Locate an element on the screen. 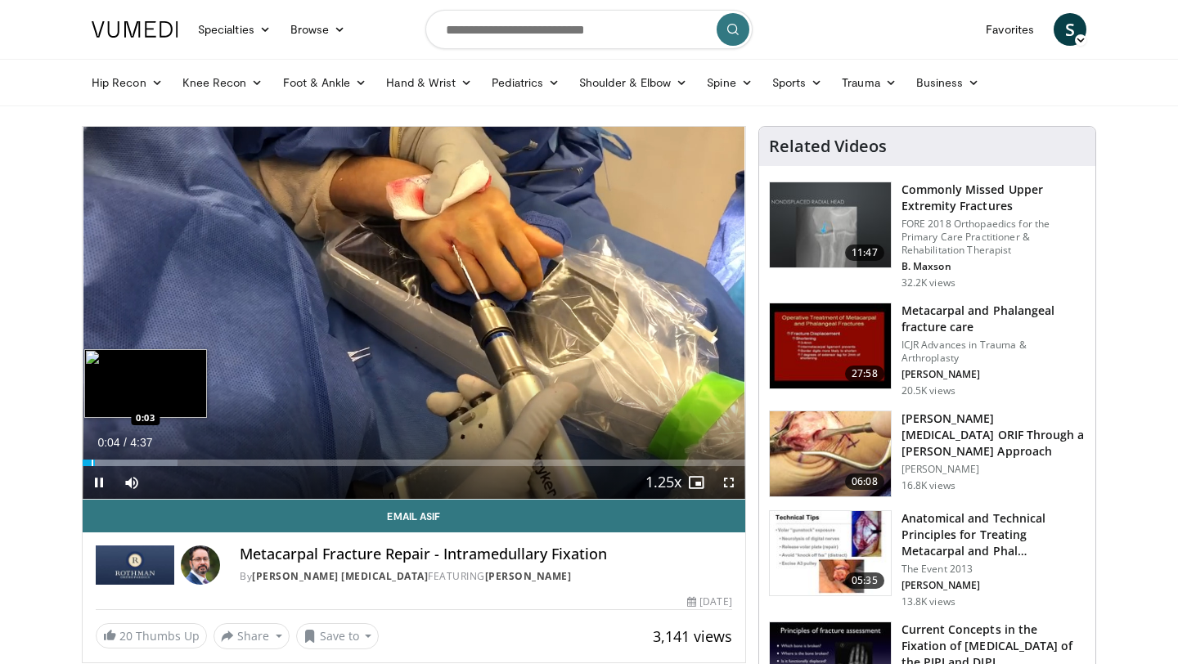 This screenshot has width=1178, height=664. a: 20 Thumbs Up is located at coordinates (151, 636).